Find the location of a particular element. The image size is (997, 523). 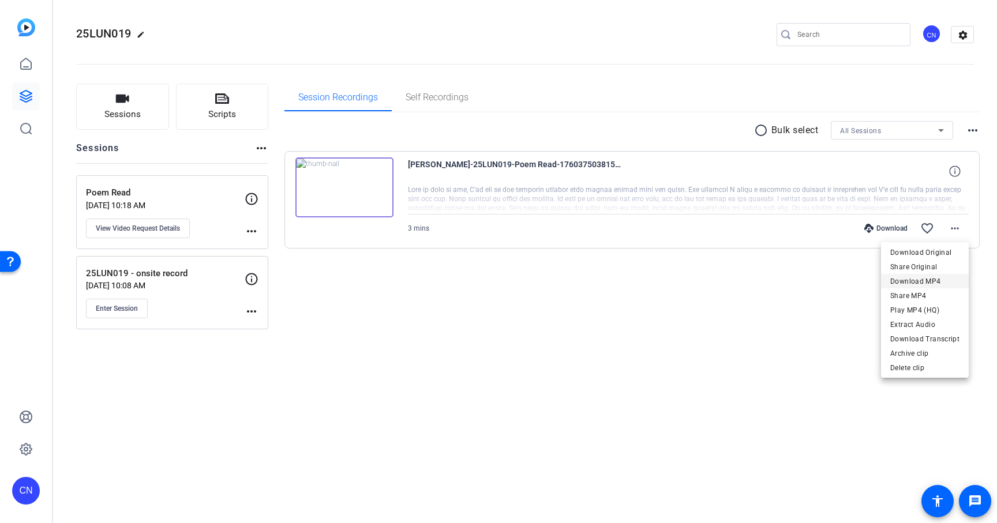

span: Archive clip is located at coordinates (924, 354).